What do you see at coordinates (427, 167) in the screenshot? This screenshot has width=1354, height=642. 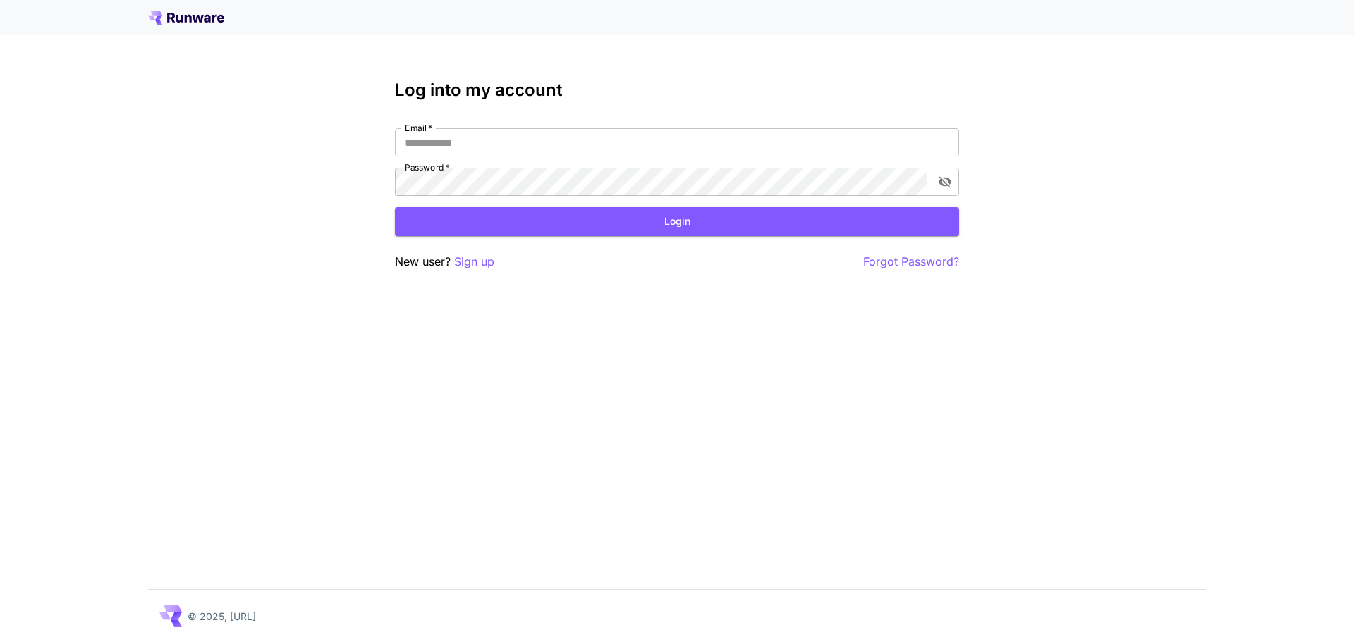 I see `label: Password` at bounding box center [427, 167].